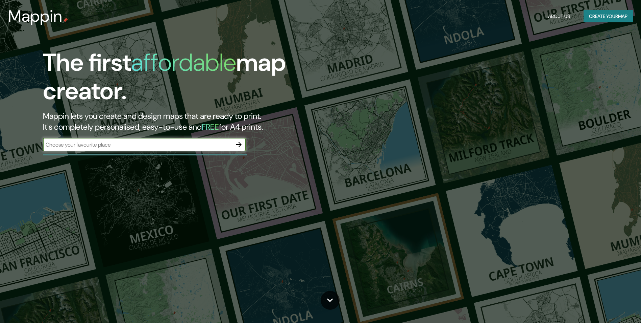  I want to click on h2: Mappin lets you create and design maps that are ready to print. It's completely personalised, eas..., so click(203, 121).